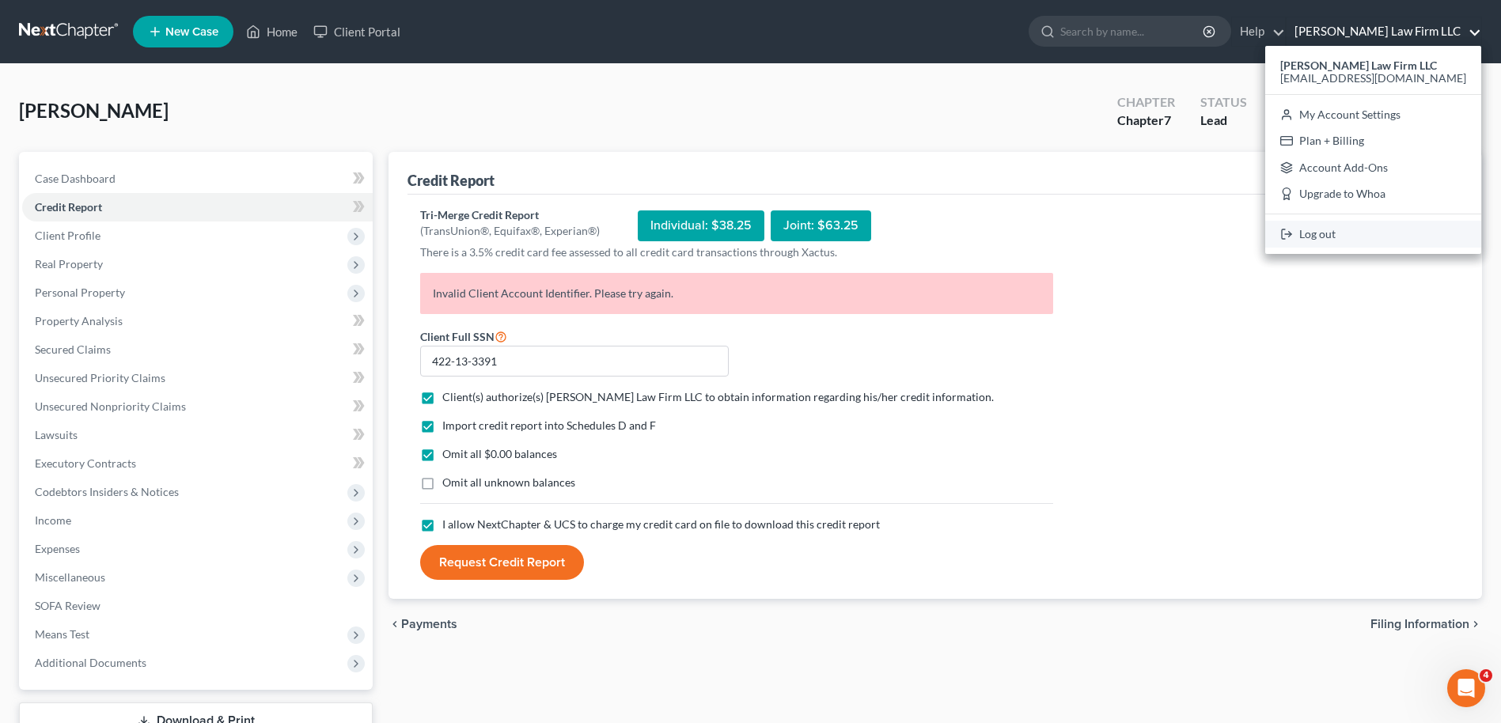 This screenshot has height=723, width=1501. Describe the element at coordinates (100, 377) in the screenshot. I see `span: Unsecured Priority Claims` at that location.